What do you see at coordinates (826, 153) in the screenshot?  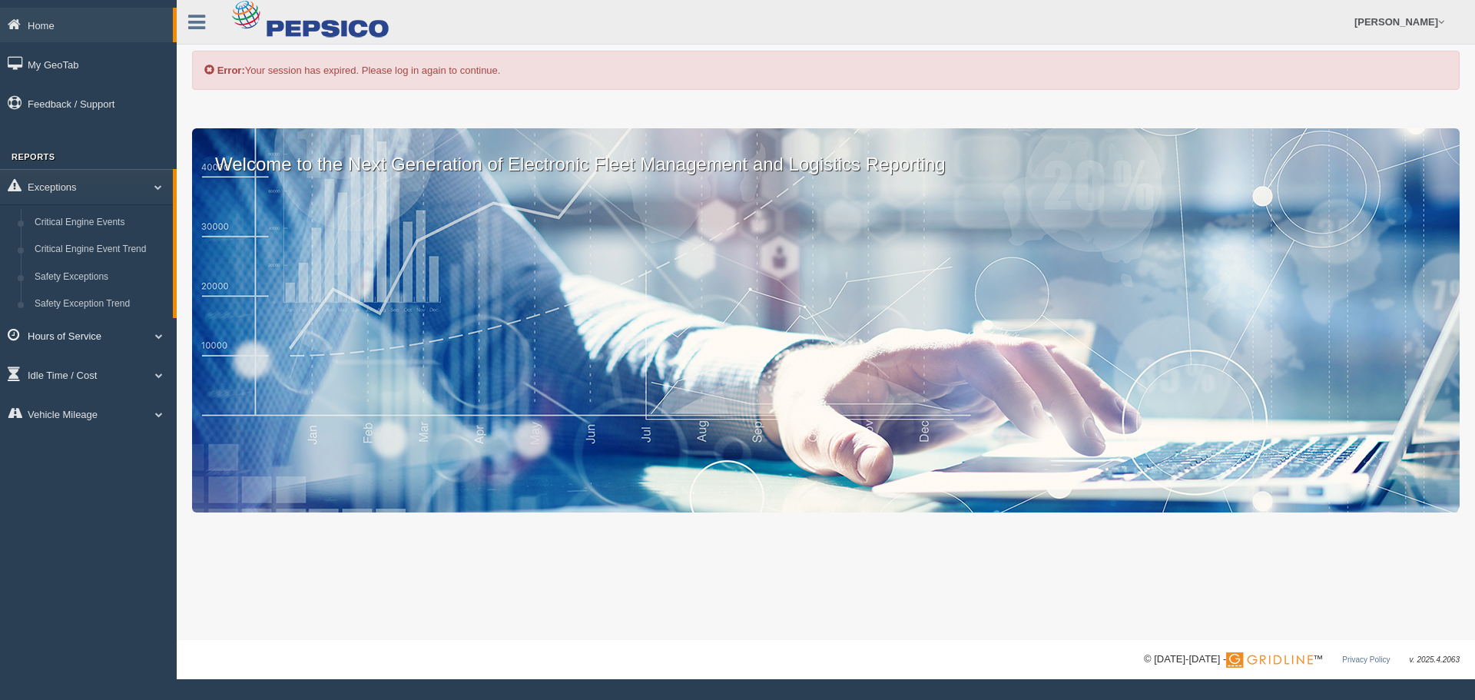 I see `p: Welcome to the Next Generation of Electronic Fleet Management and Logistics Reporting` at bounding box center [826, 153].